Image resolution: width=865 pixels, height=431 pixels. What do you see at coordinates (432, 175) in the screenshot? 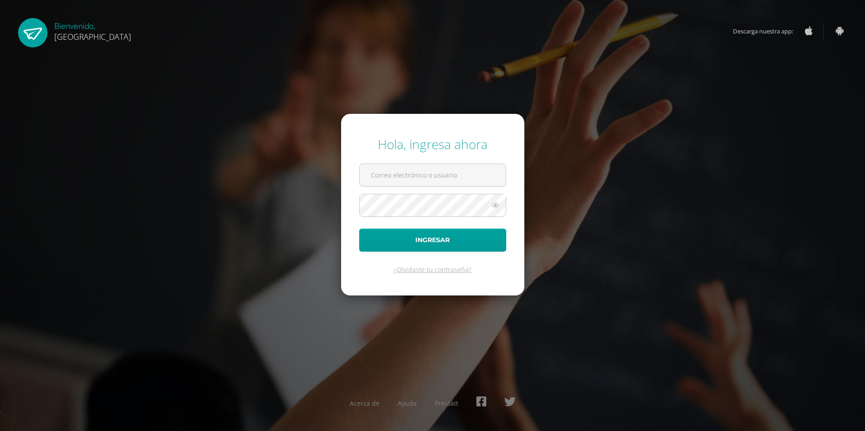
I see `input: Correo electrónico o usuario` at bounding box center [432, 175].